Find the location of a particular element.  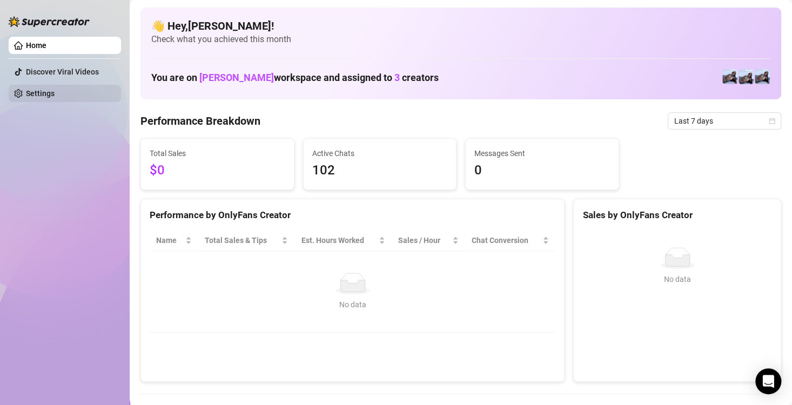

span: Last 7 days is located at coordinates (725, 121).